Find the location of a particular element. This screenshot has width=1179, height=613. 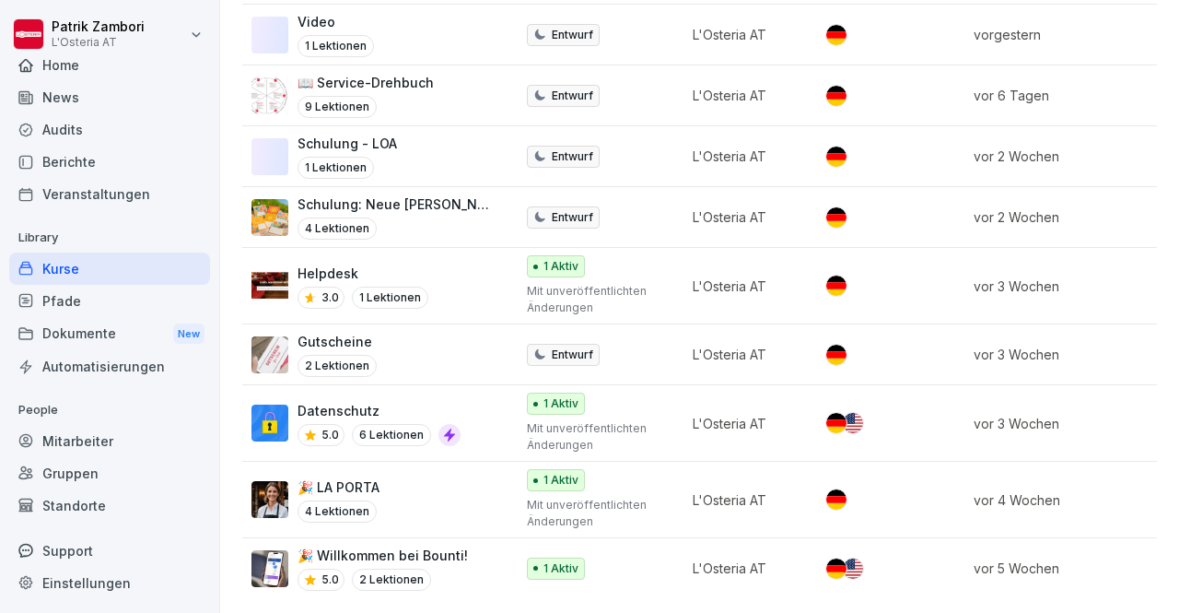

a: Einstellungen is located at coordinates (110, 582).